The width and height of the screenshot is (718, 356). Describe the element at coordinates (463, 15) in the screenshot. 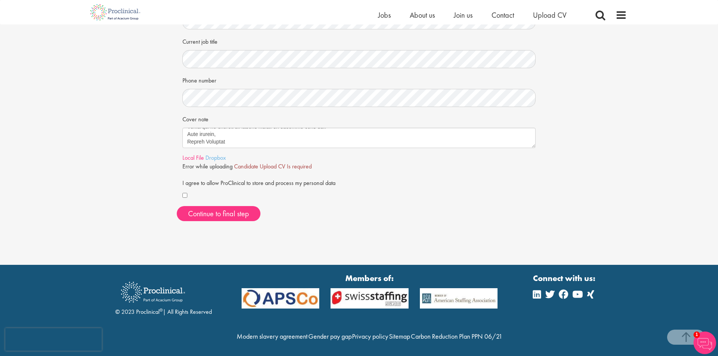

I see `a: Join us` at that location.